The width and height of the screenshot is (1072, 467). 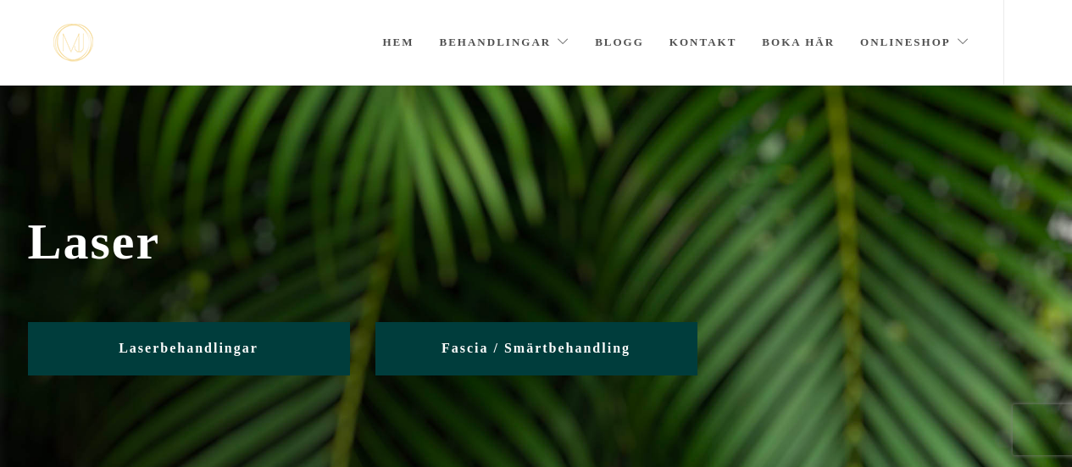 I want to click on span: Laser, so click(x=537, y=242).